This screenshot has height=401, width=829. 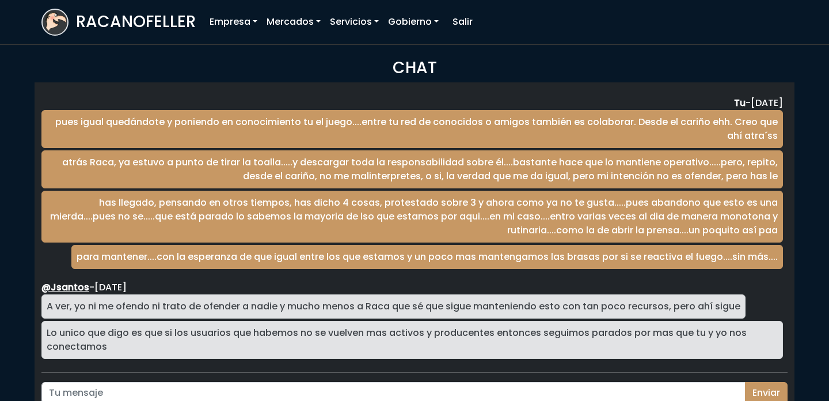 I want to click on strong: Tu, so click(x=740, y=103).